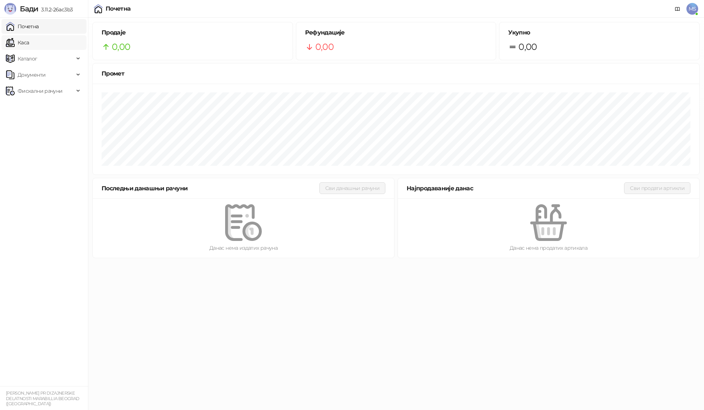 The height and width of the screenshot is (410, 704). What do you see at coordinates (27, 59) in the screenshot?
I see `span: Каталог` at bounding box center [27, 59].